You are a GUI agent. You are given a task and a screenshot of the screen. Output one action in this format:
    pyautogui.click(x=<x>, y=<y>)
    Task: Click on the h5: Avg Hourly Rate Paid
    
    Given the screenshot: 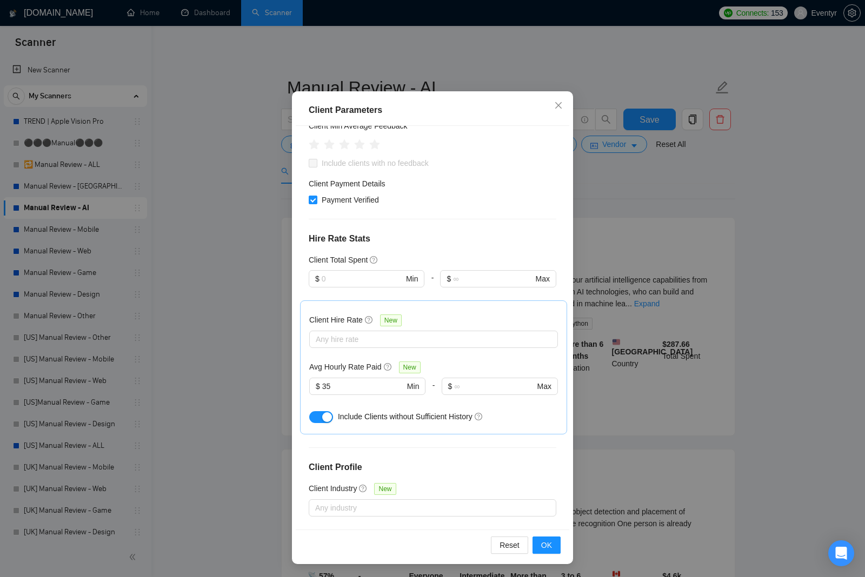 What is the action you would take?
    pyautogui.click(x=345, y=367)
    